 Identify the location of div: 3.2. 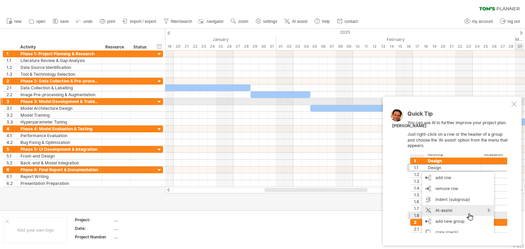
(12, 115).